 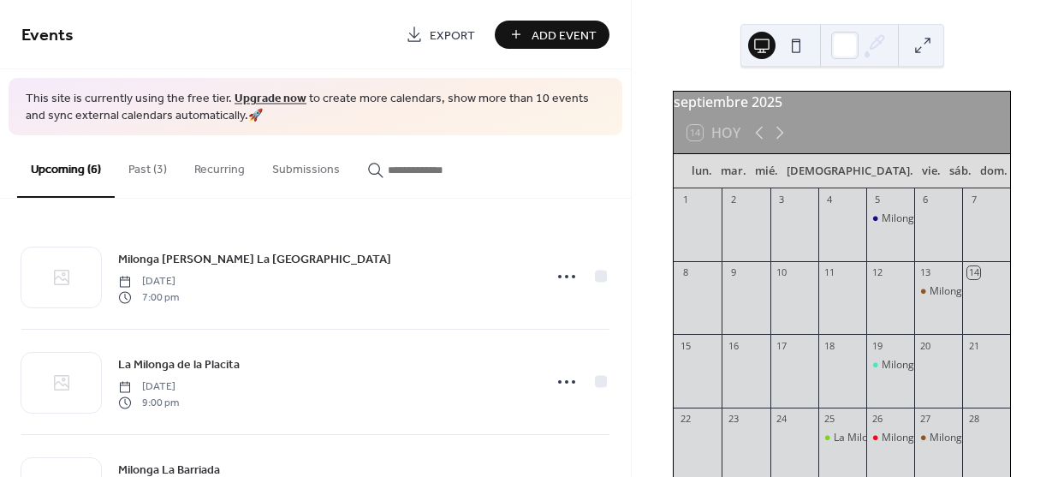 What do you see at coordinates (219, 165) in the screenshot?
I see `button: Recurring` at bounding box center [219, 165].